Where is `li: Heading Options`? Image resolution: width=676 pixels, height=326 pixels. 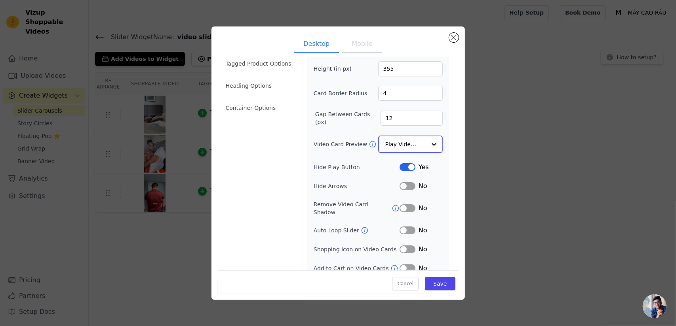 li: Heading Options is located at coordinates (260, 86).